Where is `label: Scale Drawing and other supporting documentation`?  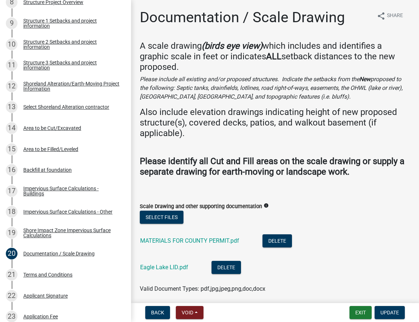
label: Scale Drawing and other supporting documentation is located at coordinates (201, 207).